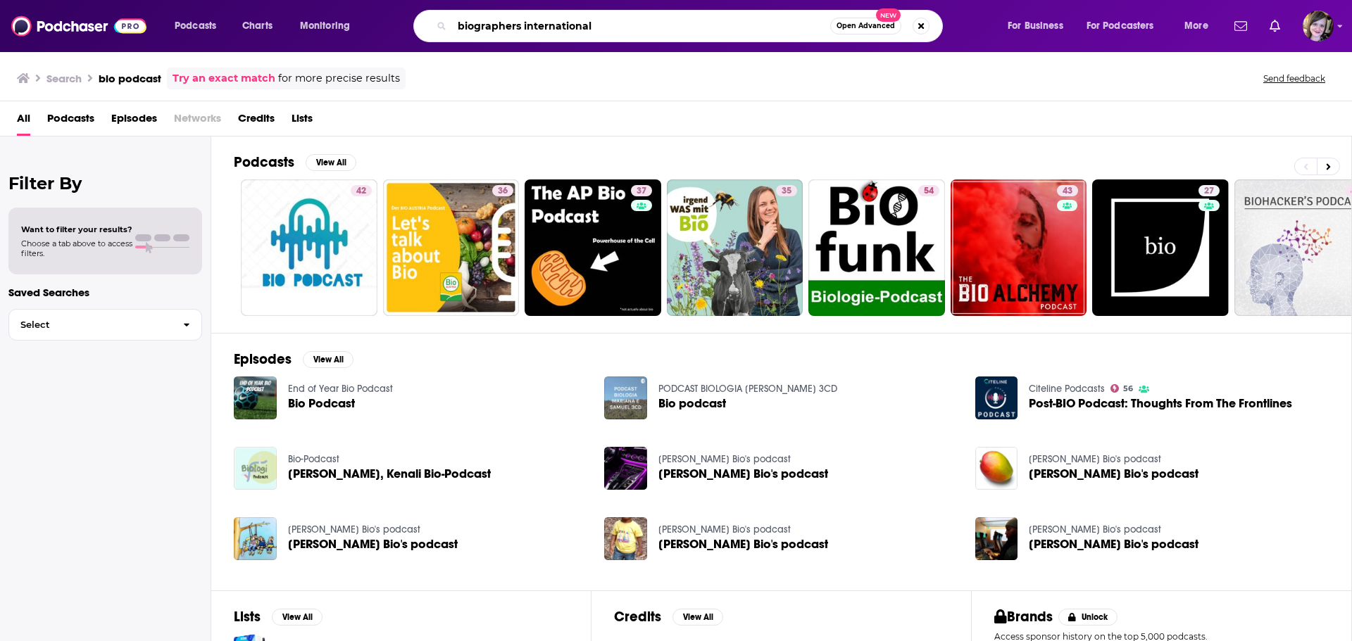 The height and width of the screenshot is (641, 1352). What do you see at coordinates (1196, 26) in the screenshot?
I see `span: More` at bounding box center [1196, 26].